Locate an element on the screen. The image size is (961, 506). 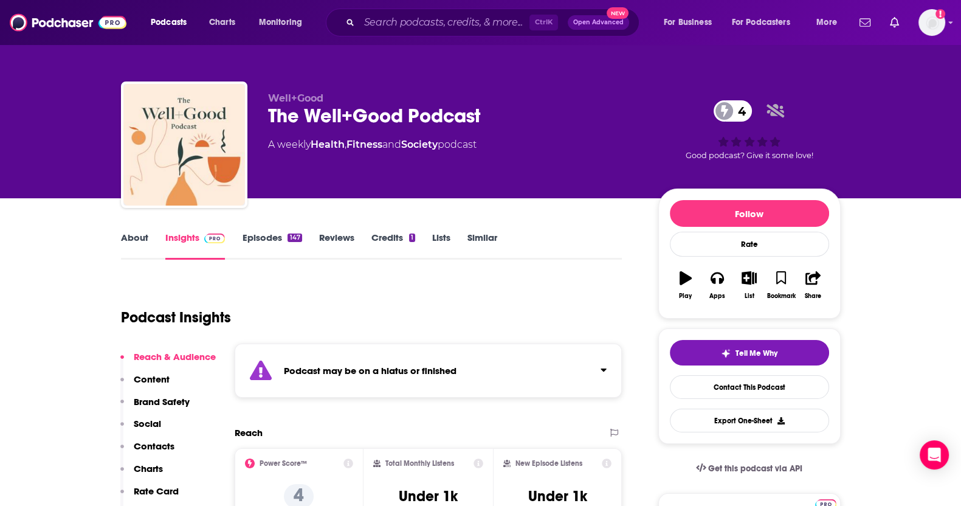
svg: Add a profile image is located at coordinates (941, 14).